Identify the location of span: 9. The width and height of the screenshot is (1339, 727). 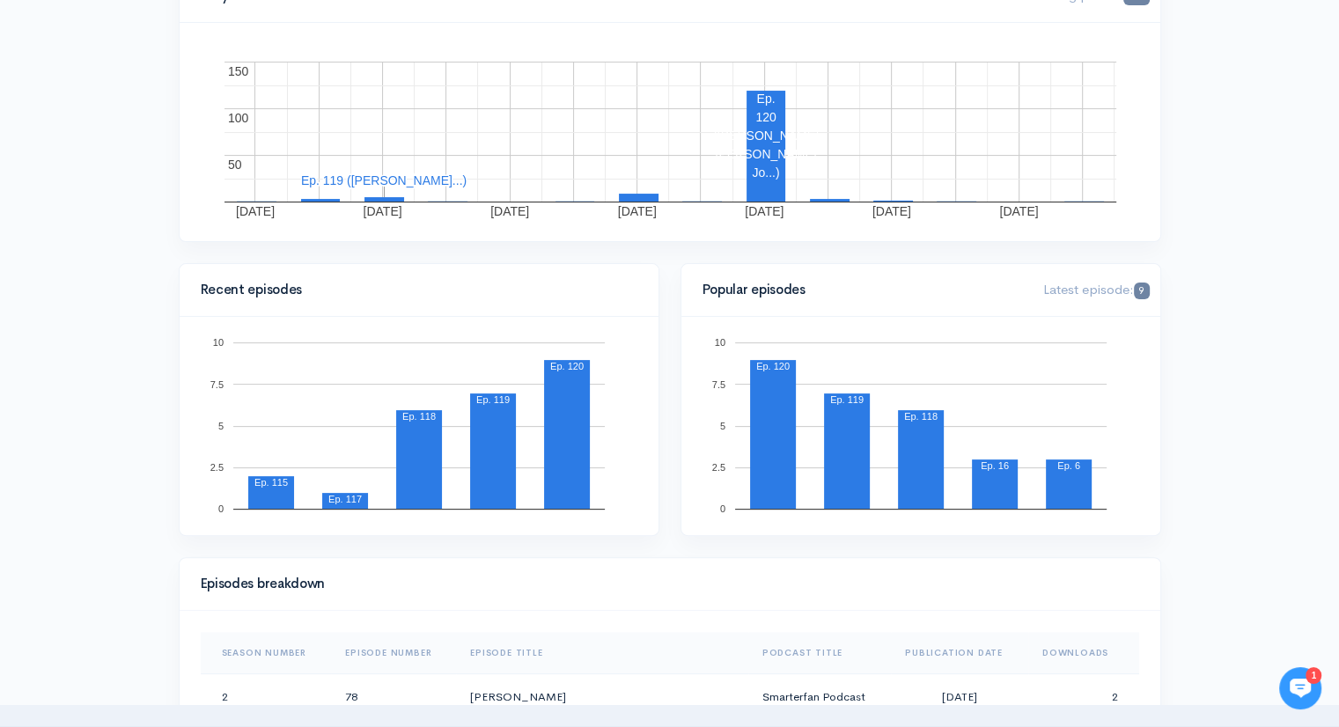
(1141, 291).